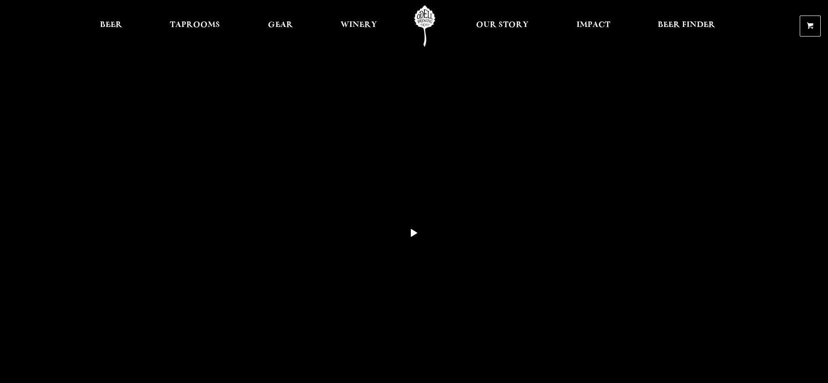 This screenshot has width=828, height=383. I want to click on a: Taprooms, so click(195, 26).